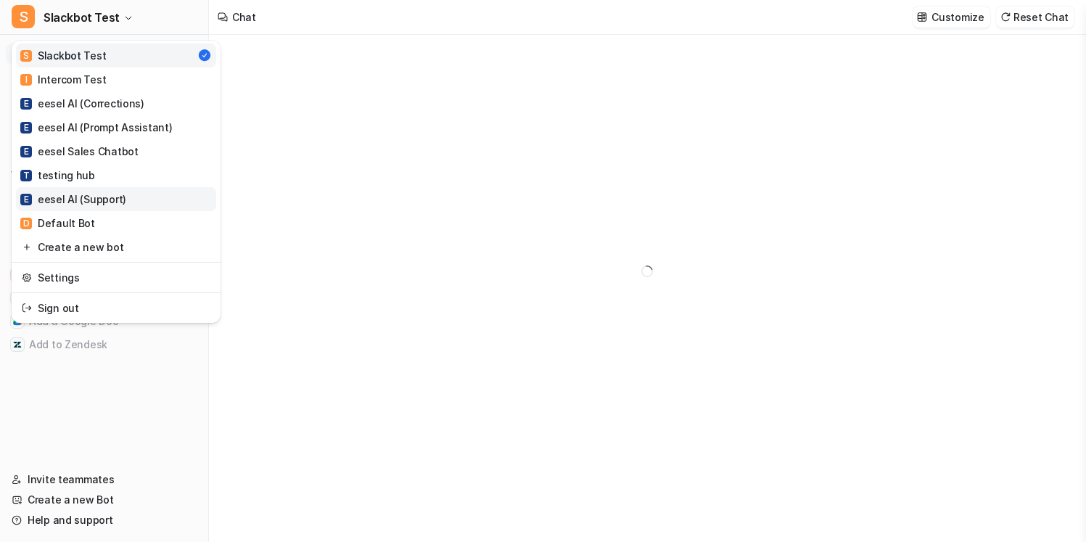  I want to click on a: Settings, so click(116, 277).